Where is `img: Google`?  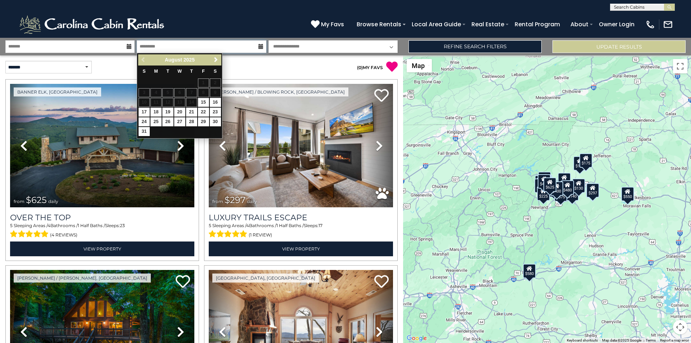
img: Google is located at coordinates (417, 338).